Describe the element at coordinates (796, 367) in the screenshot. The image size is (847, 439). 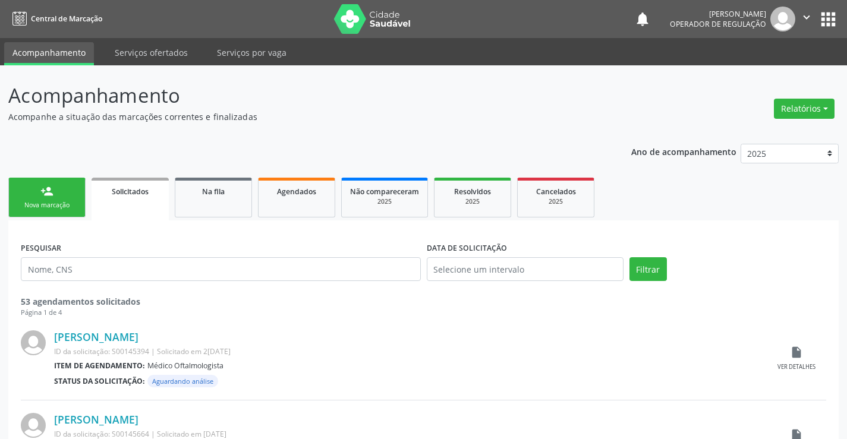
I see `div: Ver detalhes` at that location.